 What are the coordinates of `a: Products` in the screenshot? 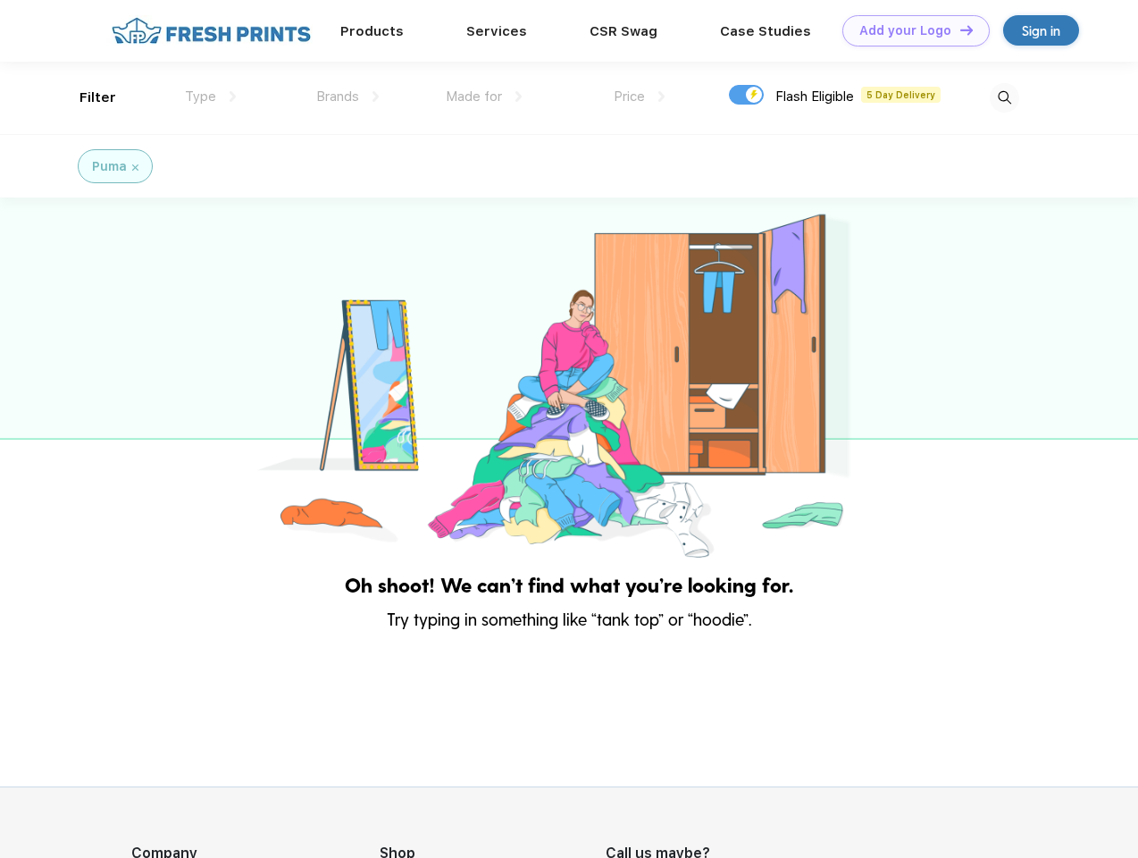 It's located at (372, 31).